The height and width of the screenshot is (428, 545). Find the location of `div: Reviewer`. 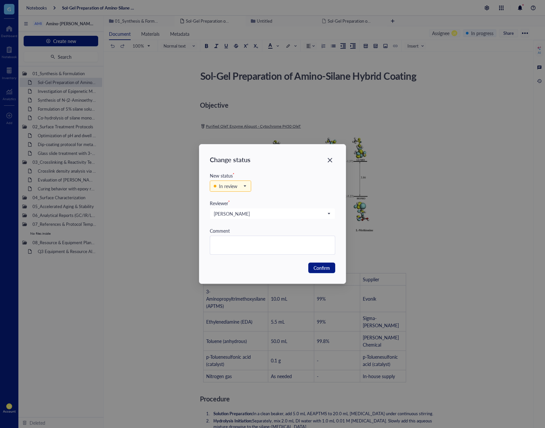

div: Reviewer is located at coordinates (272, 203).